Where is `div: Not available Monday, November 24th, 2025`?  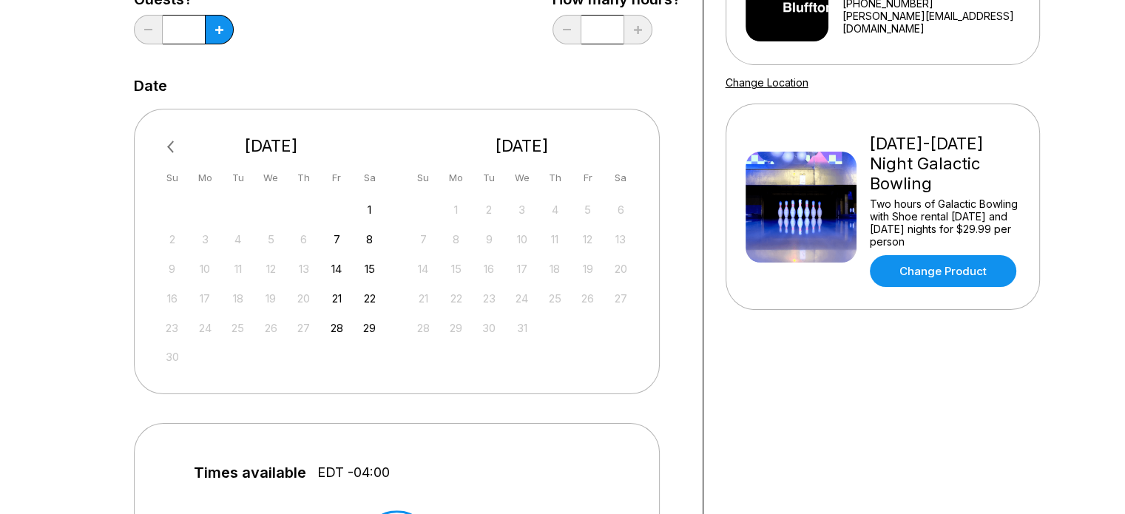
div: Not available Monday, November 24th, 2025 is located at coordinates (205, 328).